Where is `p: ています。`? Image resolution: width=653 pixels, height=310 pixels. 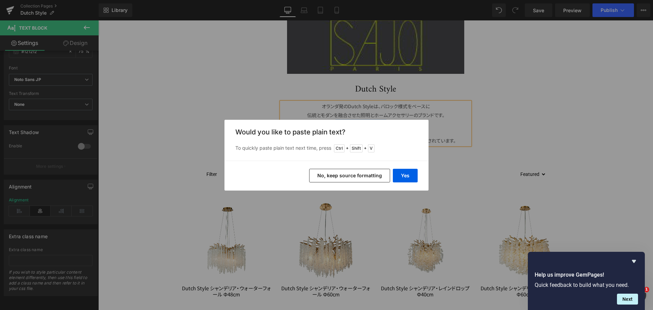 p: ています。 is located at coordinates (277, 112).